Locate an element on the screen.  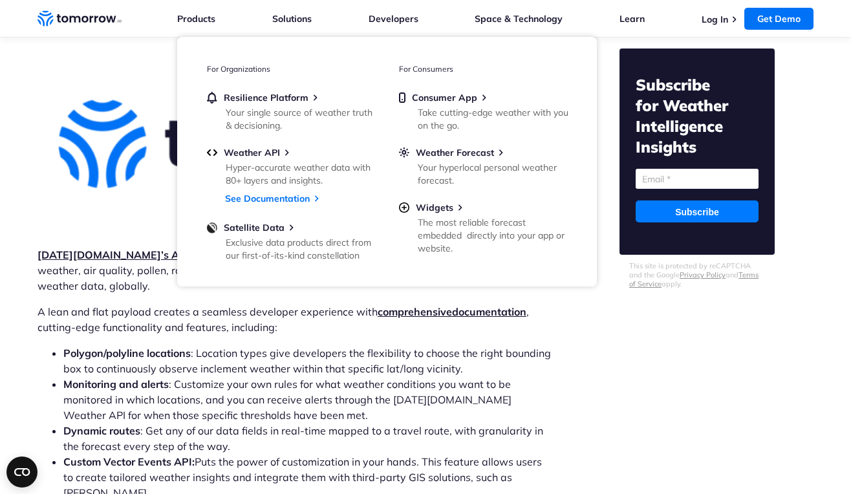
b: Custom Vector Events API: is located at coordinates (129, 462).